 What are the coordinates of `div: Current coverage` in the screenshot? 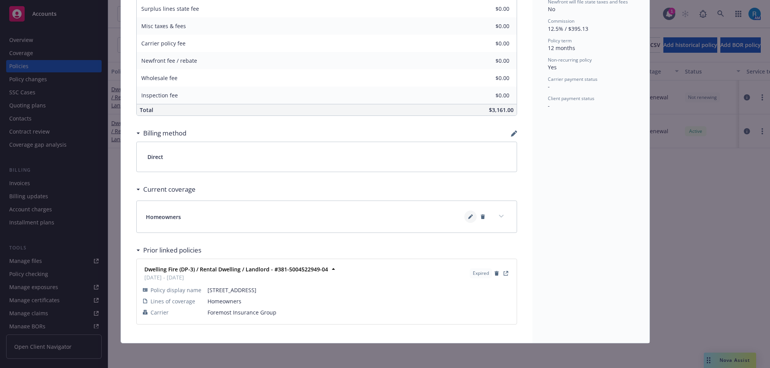 It's located at (166, 189).